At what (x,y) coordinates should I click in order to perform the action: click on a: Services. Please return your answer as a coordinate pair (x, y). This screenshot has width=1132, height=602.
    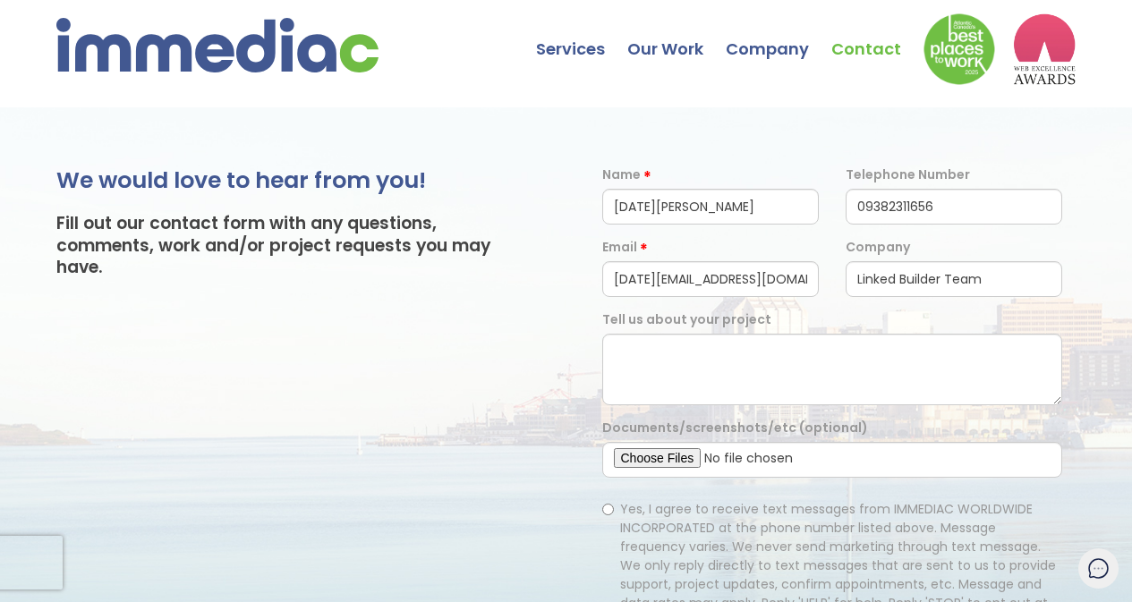
    Looking at the image, I should click on (582, 36).